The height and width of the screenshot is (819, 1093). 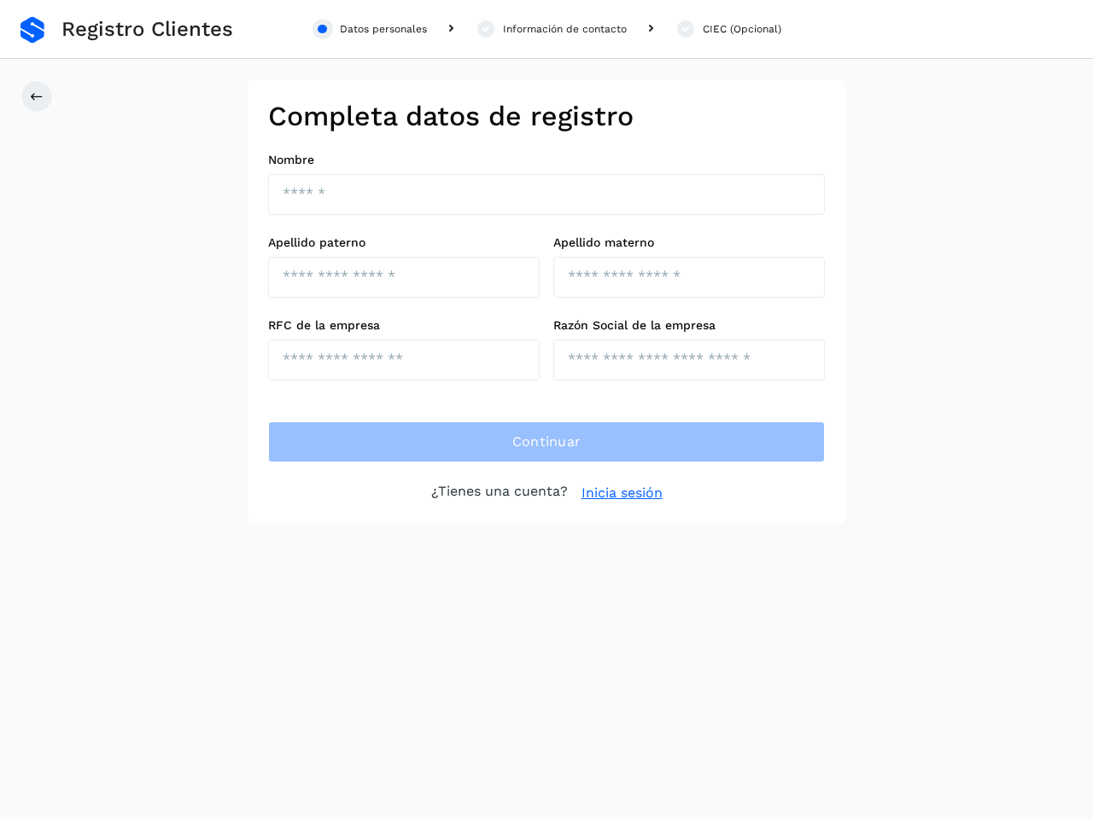 What do you see at coordinates (404, 325) in the screenshot?
I see `label: RFC de la empresa` at bounding box center [404, 325].